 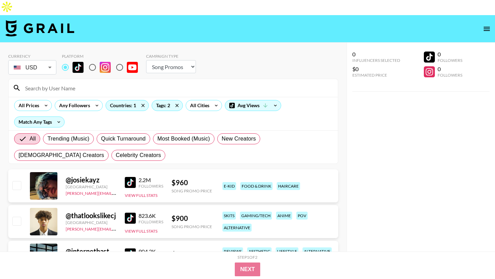 I want to click on div: @ josiekayz, so click(x=91, y=180).